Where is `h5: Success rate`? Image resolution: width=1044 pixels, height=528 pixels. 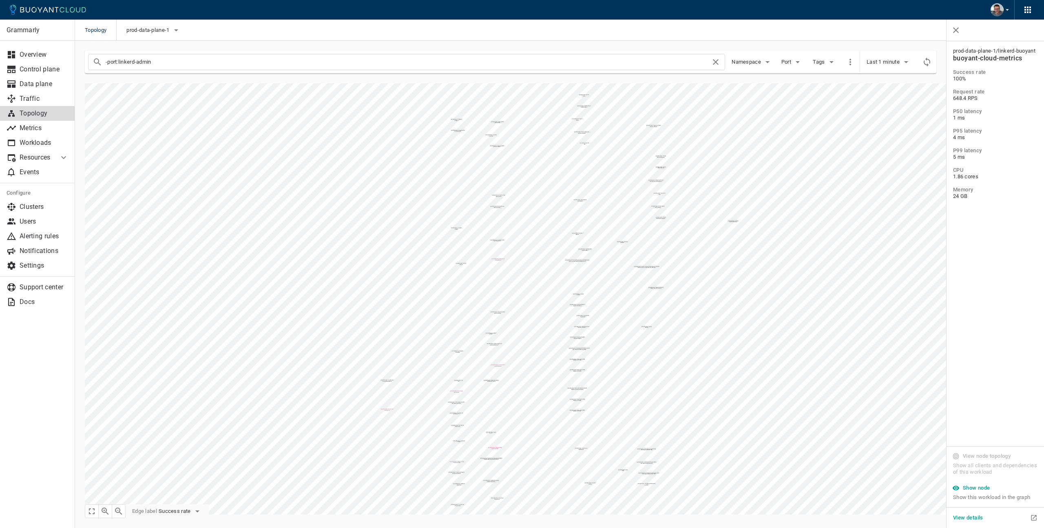 h5: Success rate is located at coordinates (995, 72).